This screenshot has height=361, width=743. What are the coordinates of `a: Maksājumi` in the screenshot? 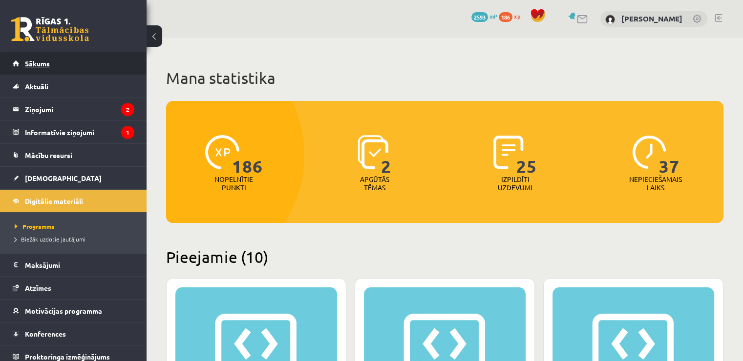 It's located at (73, 265).